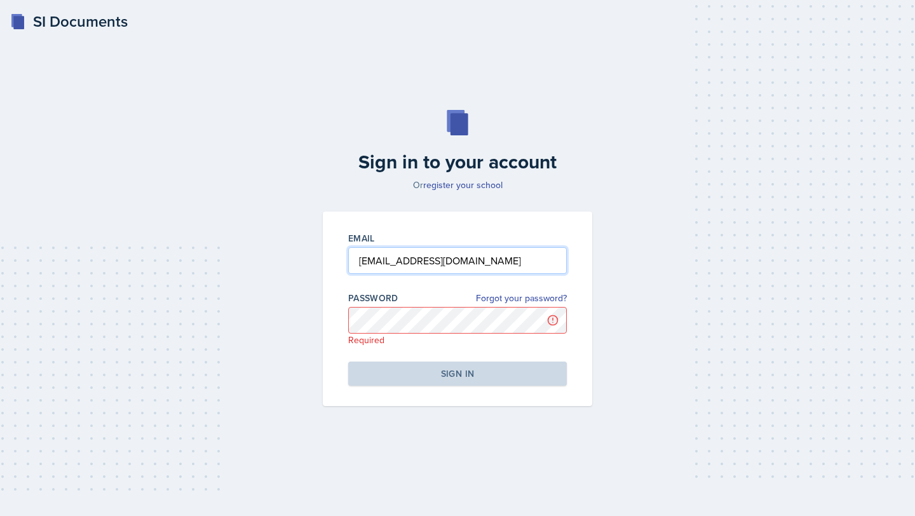  What do you see at coordinates (69, 22) in the screenshot?
I see `div: SI Documents` at bounding box center [69, 22].